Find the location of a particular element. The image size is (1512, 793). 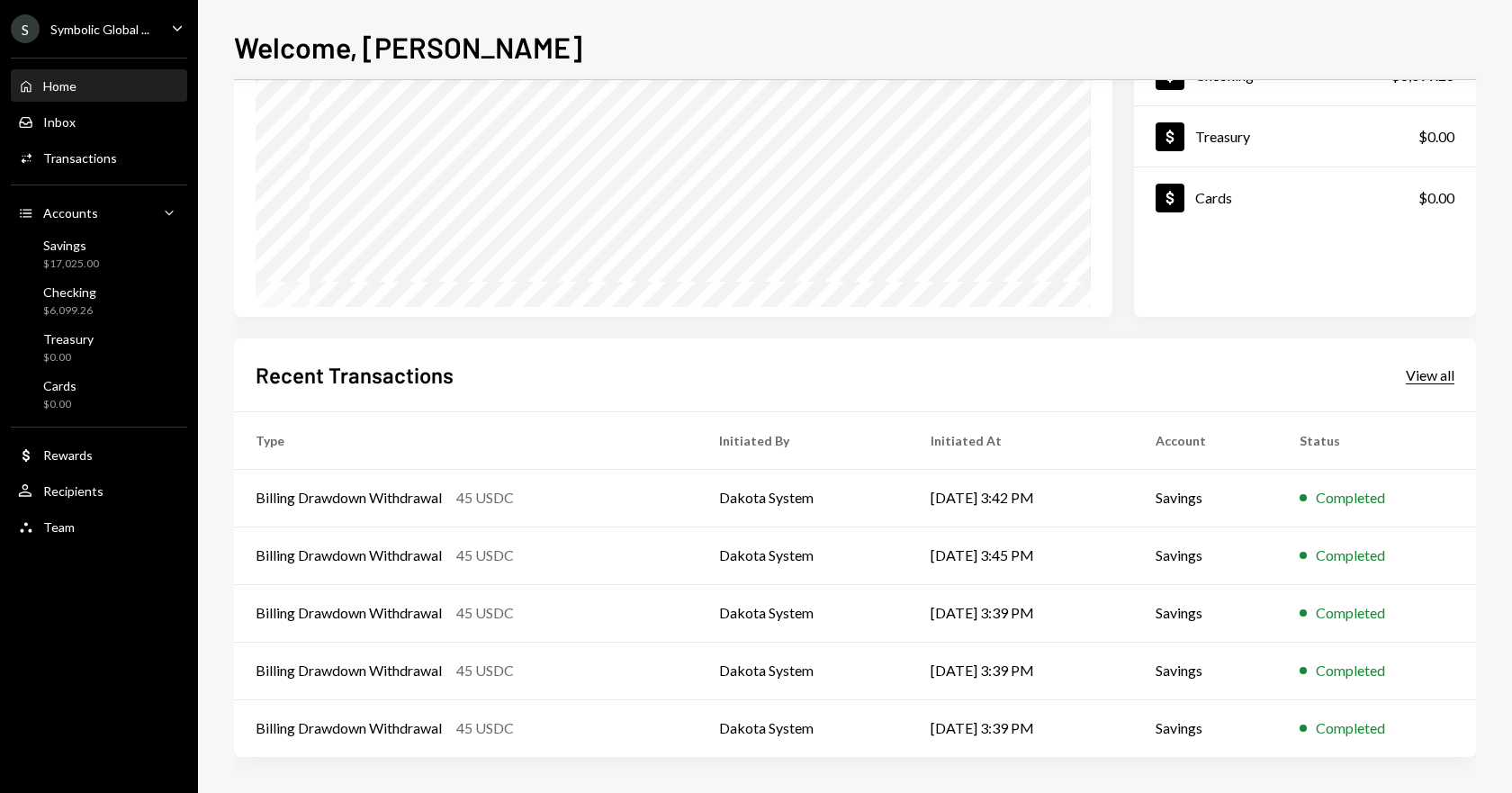

a: Transactions is located at coordinates (99, 157).